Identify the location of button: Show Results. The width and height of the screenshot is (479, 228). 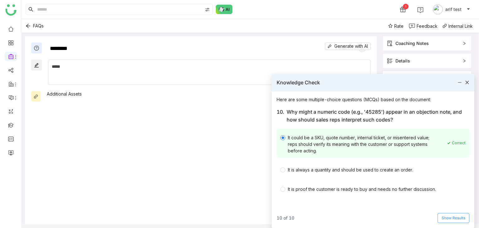
(454, 218).